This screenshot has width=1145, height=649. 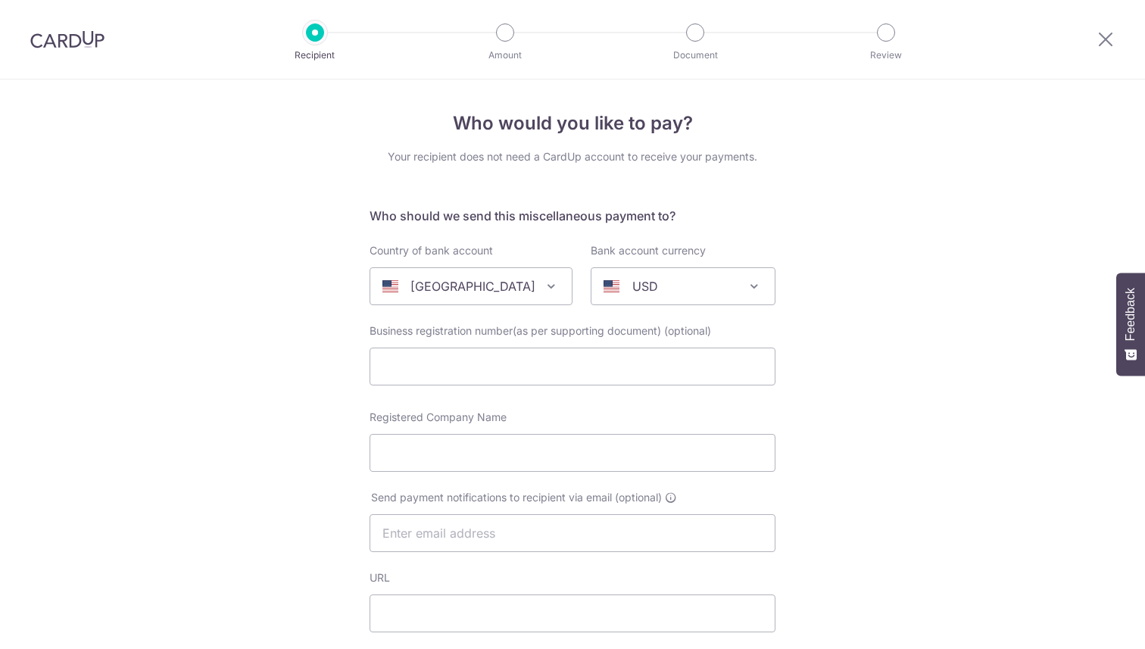 What do you see at coordinates (505, 55) in the screenshot?
I see `p: Amount` at bounding box center [505, 55].